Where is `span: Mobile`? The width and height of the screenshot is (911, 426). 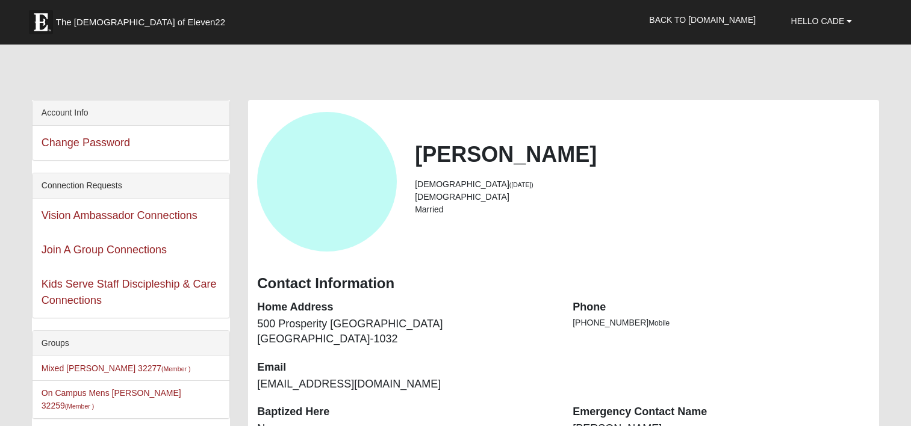
span: Mobile is located at coordinates (659, 323).